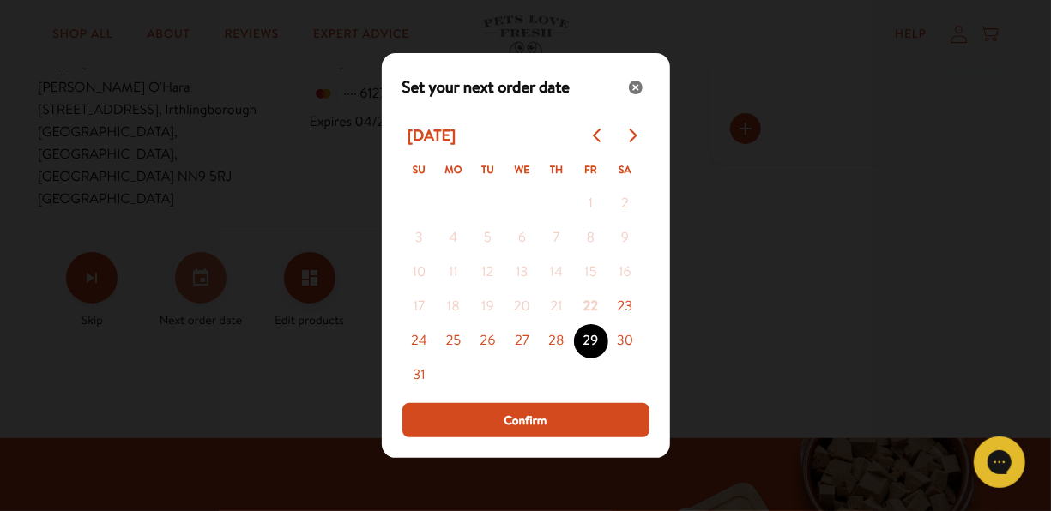  I want to click on button: 13, so click(523, 273).